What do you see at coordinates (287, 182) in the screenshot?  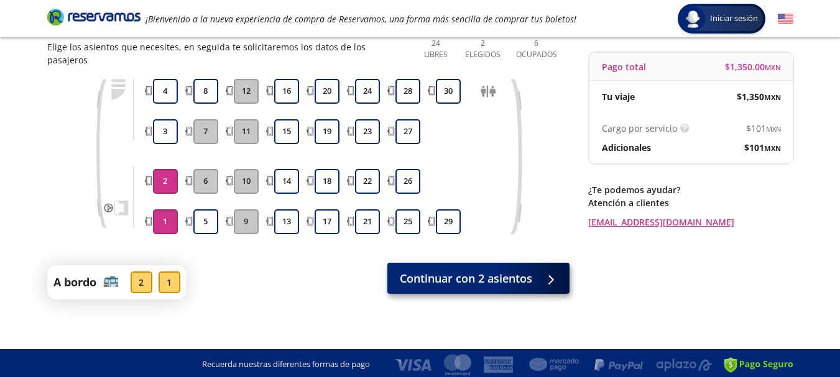 I see `button: 14` at bounding box center [287, 182].